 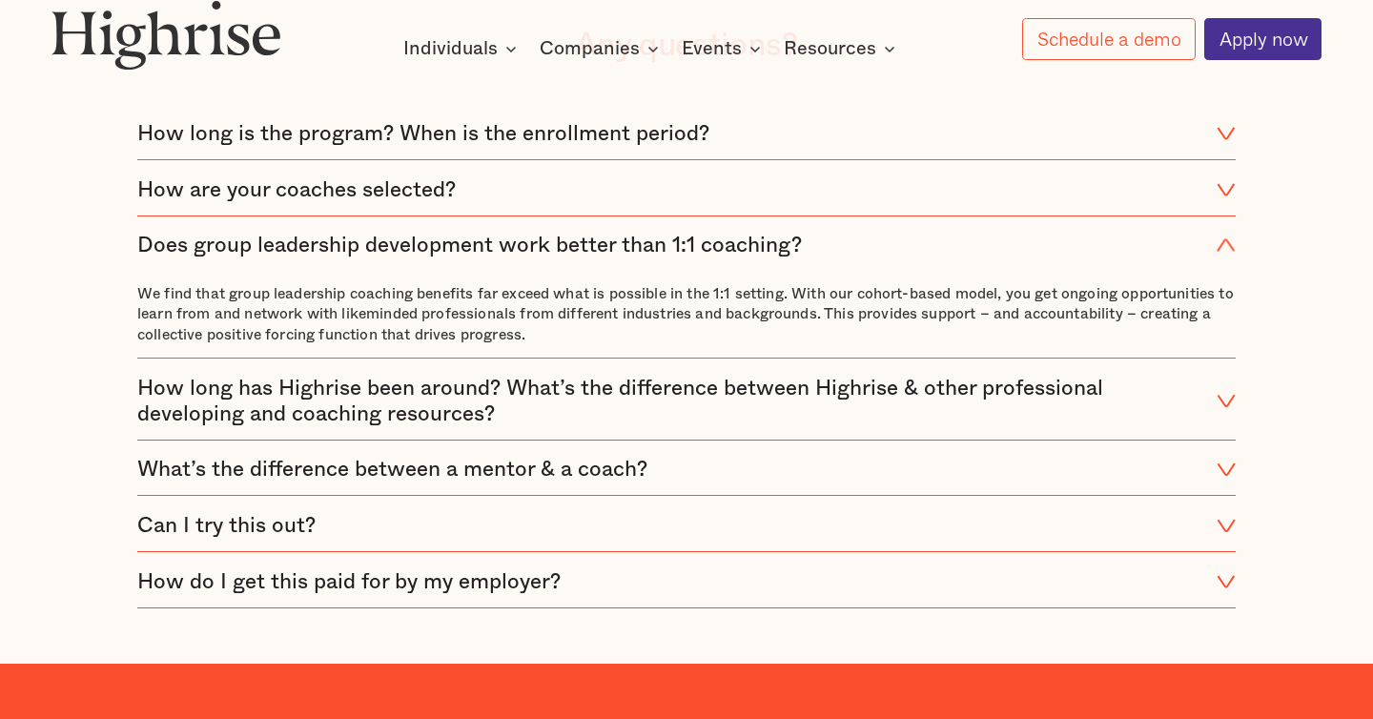 I want to click on a: Schedule a demo, so click(x=1108, y=39).